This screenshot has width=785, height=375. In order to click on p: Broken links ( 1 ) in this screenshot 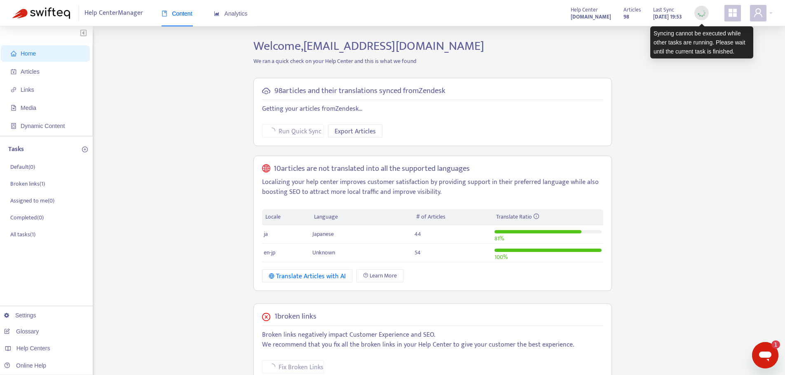, I will do `click(28, 184)`.